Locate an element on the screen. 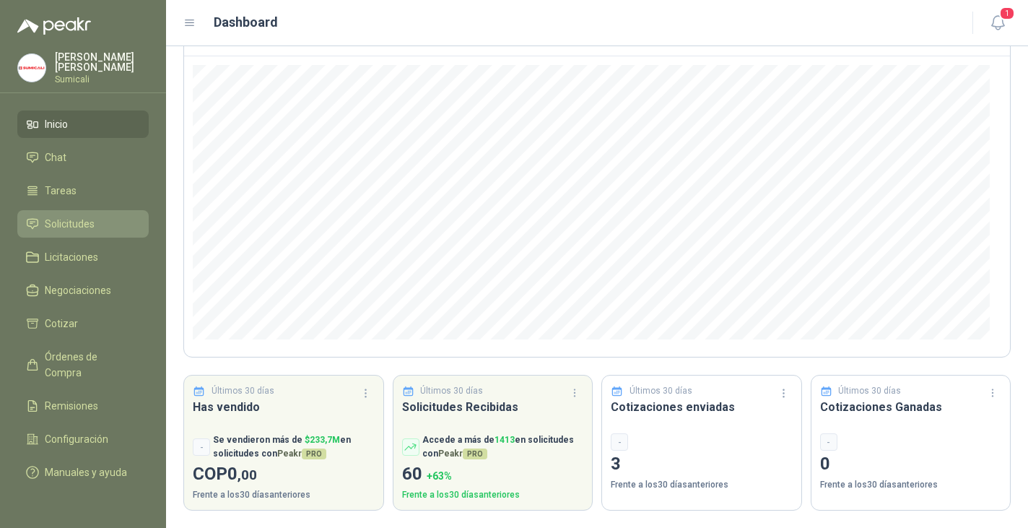  span: Negociaciones is located at coordinates (78, 290).